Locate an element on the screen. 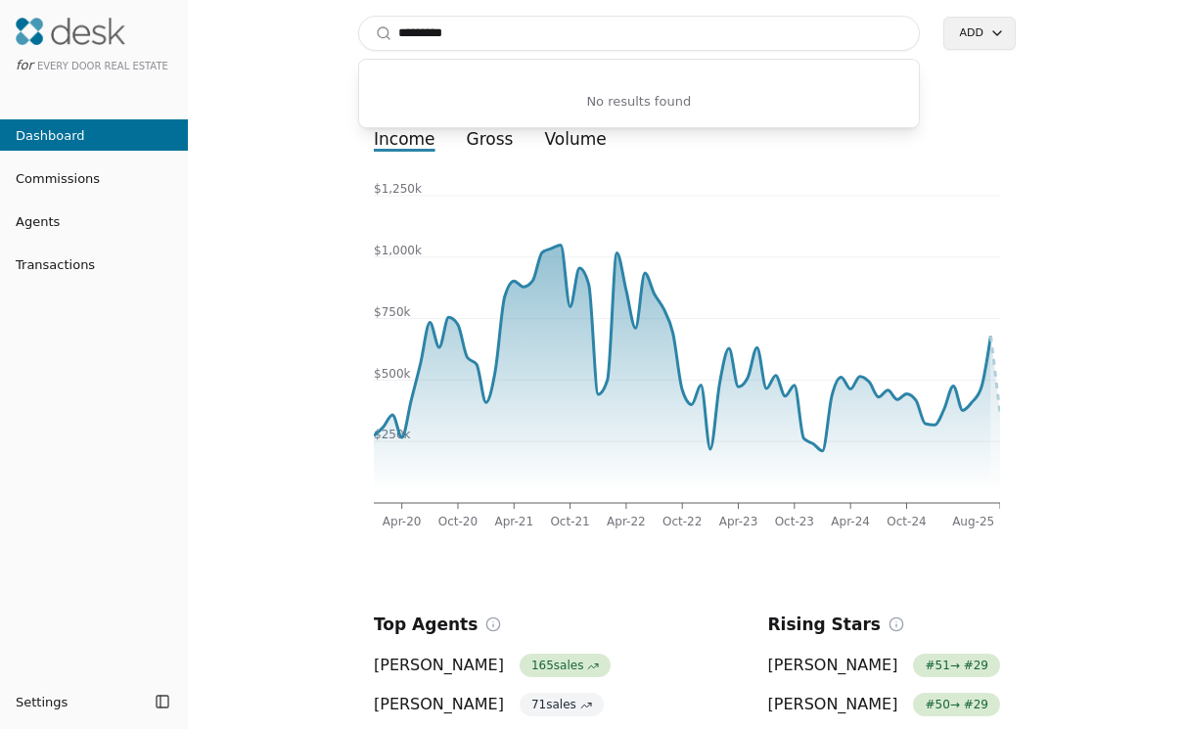  div: No results found is located at coordinates (639, 101).